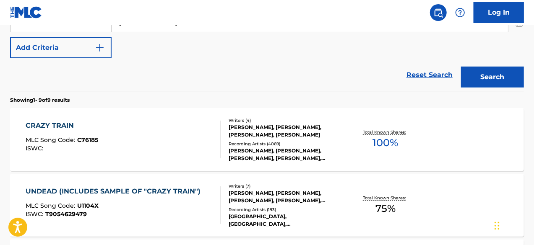 The height and width of the screenshot is (245, 534). What do you see at coordinates (61, 48) in the screenshot?
I see `button: Add Criteria` at bounding box center [61, 48].